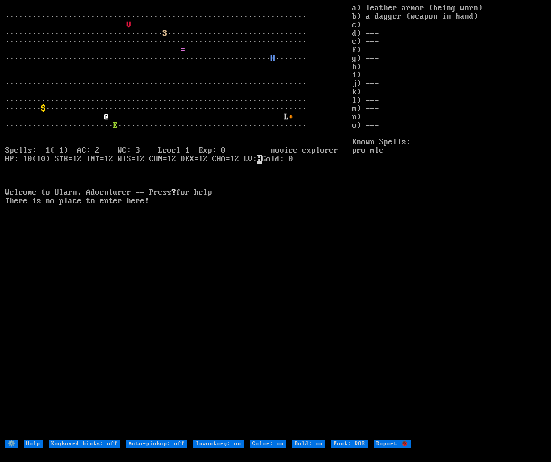  I want to click on input: Keyboard hints: off, so click(84, 444).